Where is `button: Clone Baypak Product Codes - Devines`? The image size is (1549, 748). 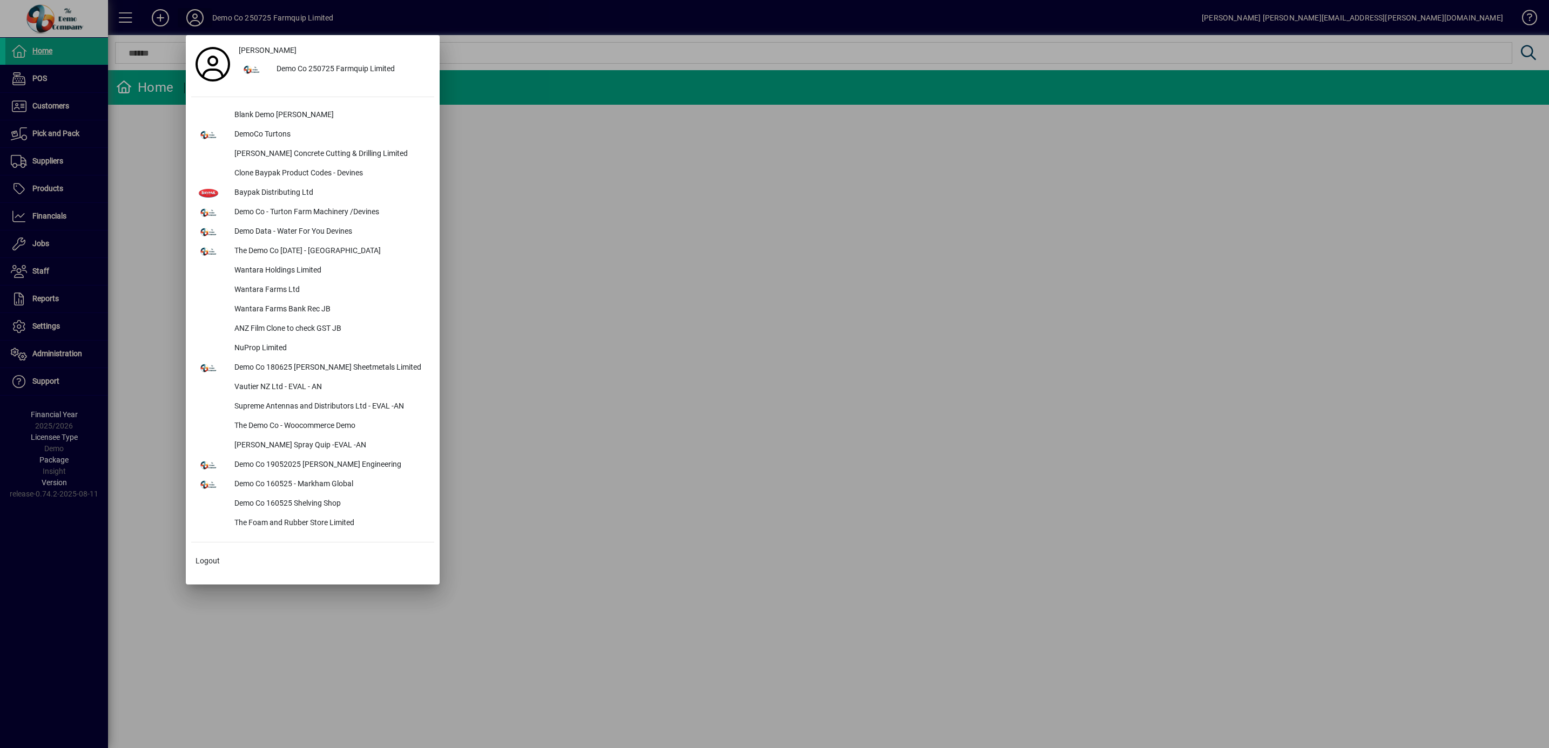 button: Clone Baypak Product Codes - Devines is located at coordinates (313, 174).